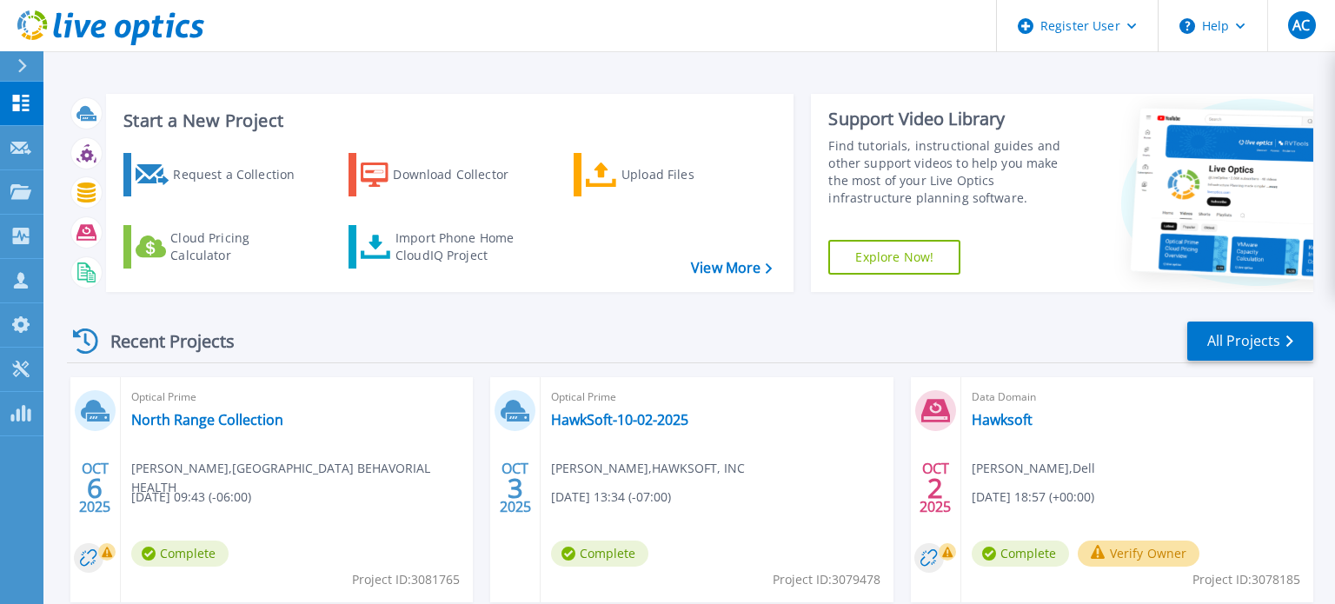  What do you see at coordinates (1250, 341) in the screenshot?
I see `a: All Projects` at bounding box center [1250, 341].